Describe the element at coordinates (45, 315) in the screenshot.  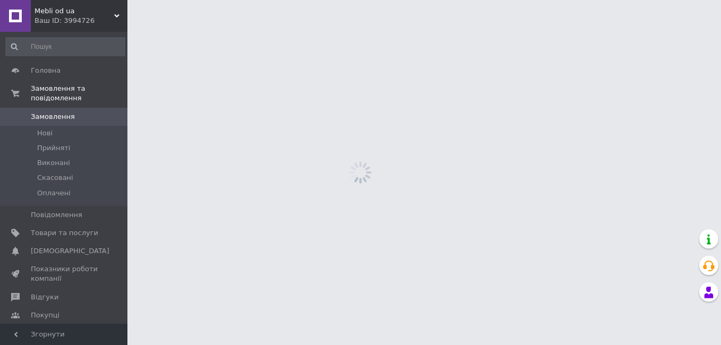
I see `span: Покупці` at that location.